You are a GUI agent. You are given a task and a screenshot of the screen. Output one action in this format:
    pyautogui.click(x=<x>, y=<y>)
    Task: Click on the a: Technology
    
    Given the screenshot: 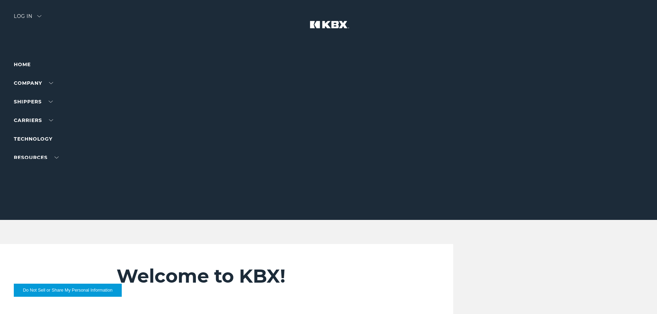 What is the action you would take?
    pyautogui.click(x=33, y=139)
    